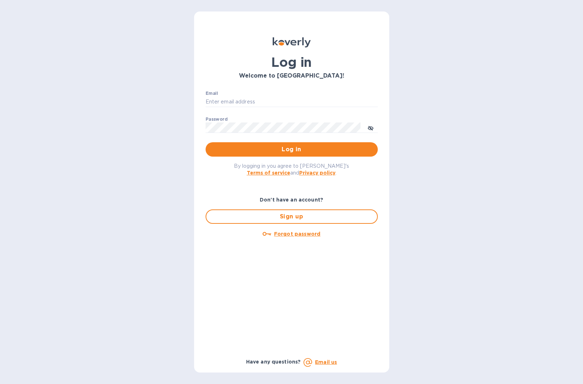 The height and width of the screenshot is (384, 583). What do you see at coordinates (216, 119) in the screenshot?
I see `label: Password` at bounding box center [216, 119].